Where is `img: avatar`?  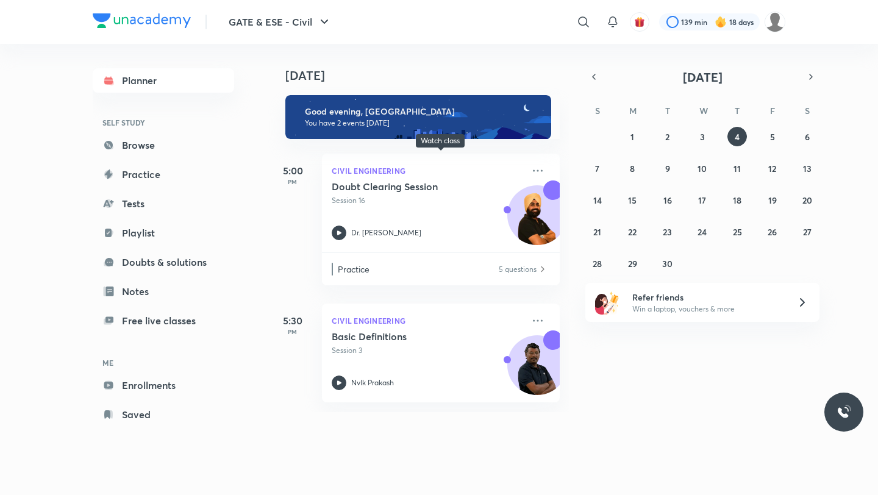 img: avatar is located at coordinates (640, 22).